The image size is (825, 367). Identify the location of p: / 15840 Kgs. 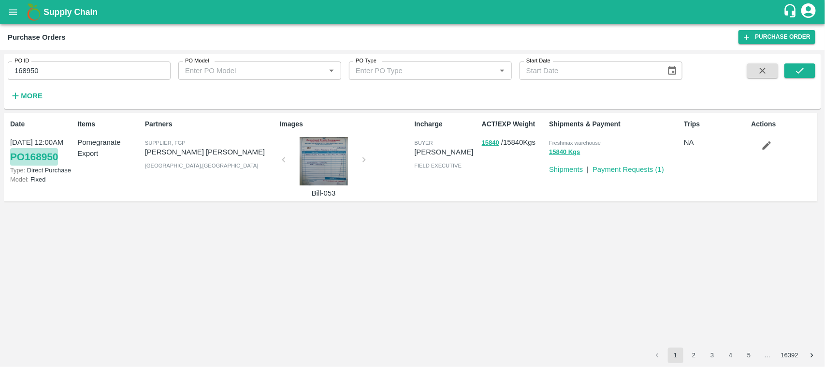
(514, 142).